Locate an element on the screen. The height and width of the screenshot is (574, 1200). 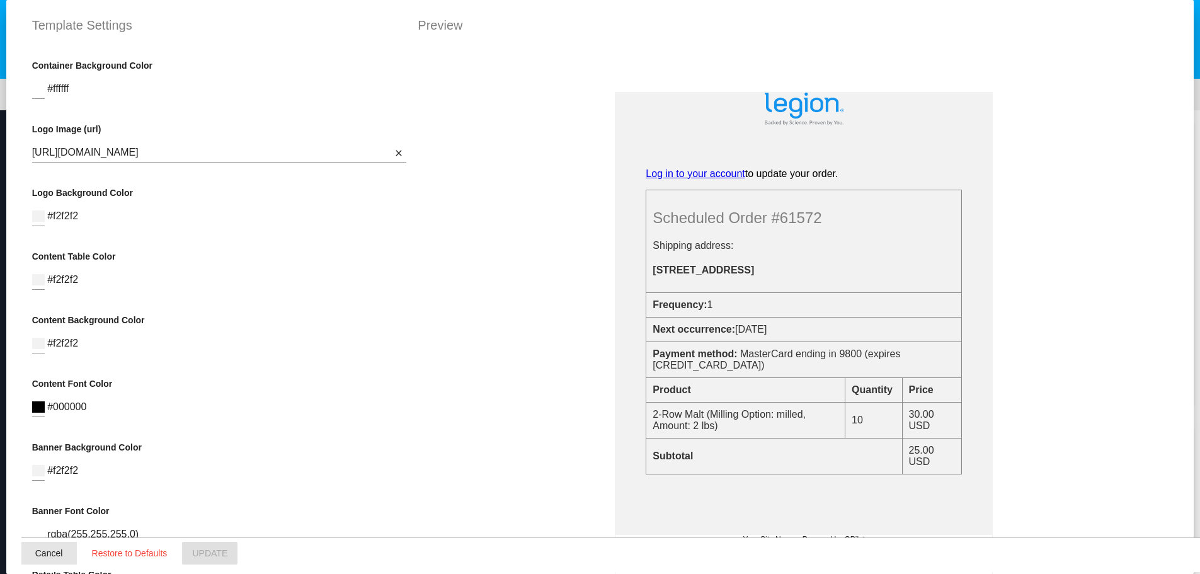
button: Update is located at coordinates (210, 553).